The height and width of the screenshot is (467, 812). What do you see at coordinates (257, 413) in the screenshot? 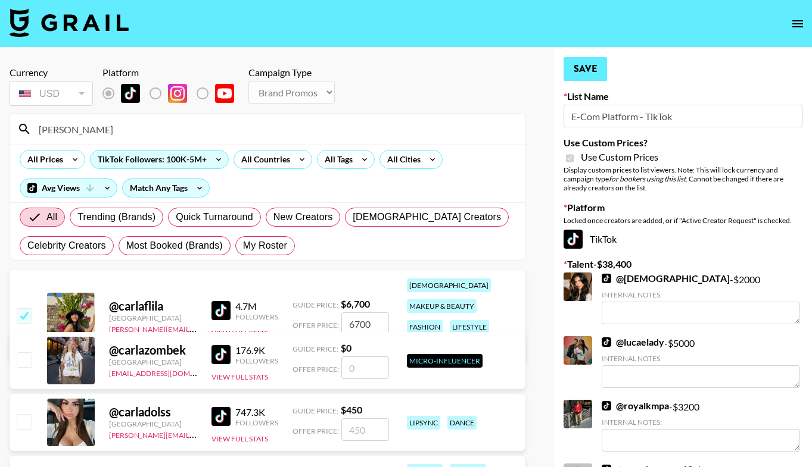
I see `div: 747.3K` at bounding box center [257, 413].